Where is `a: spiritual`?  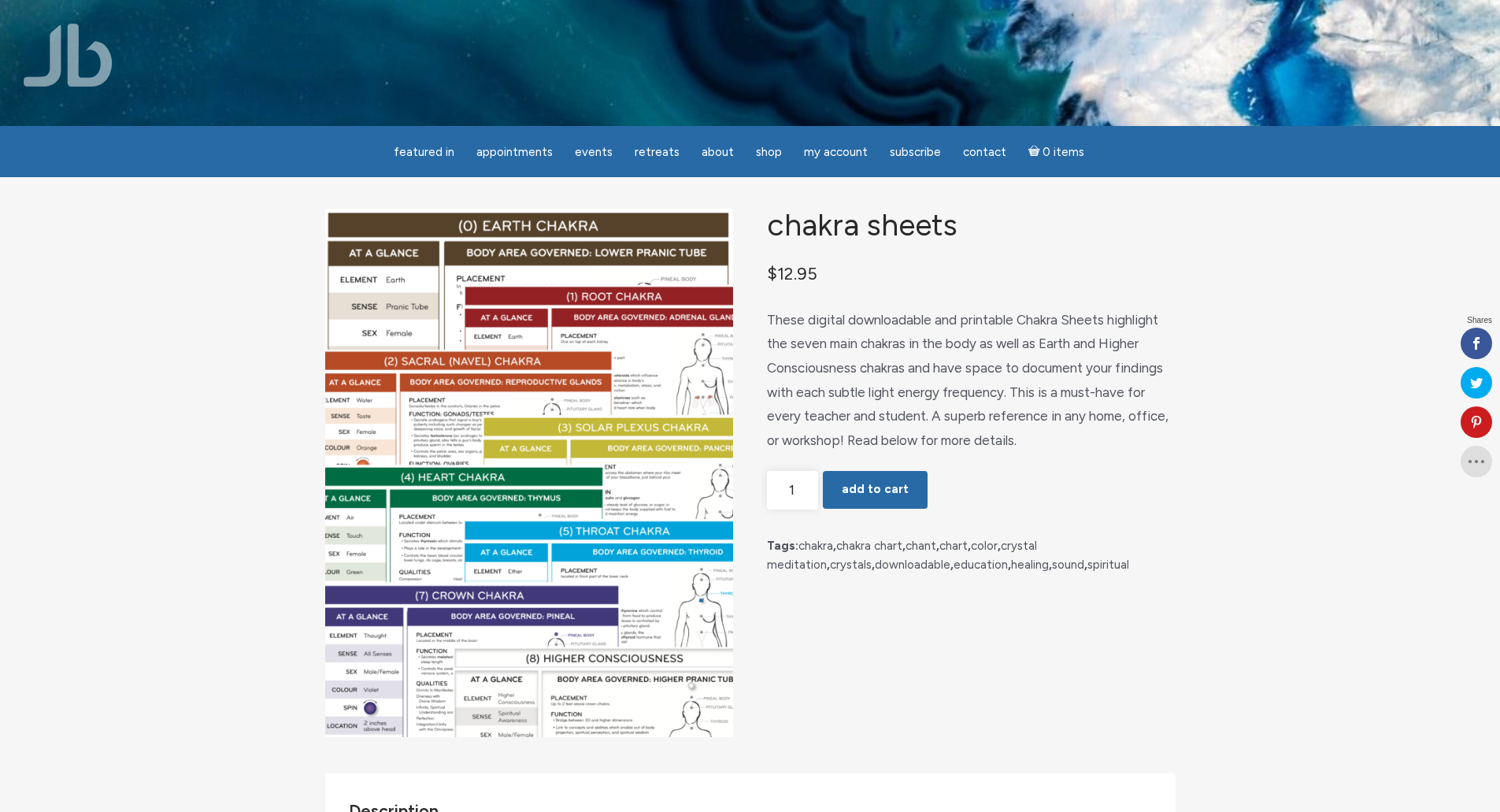 a: spiritual is located at coordinates (1108, 564).